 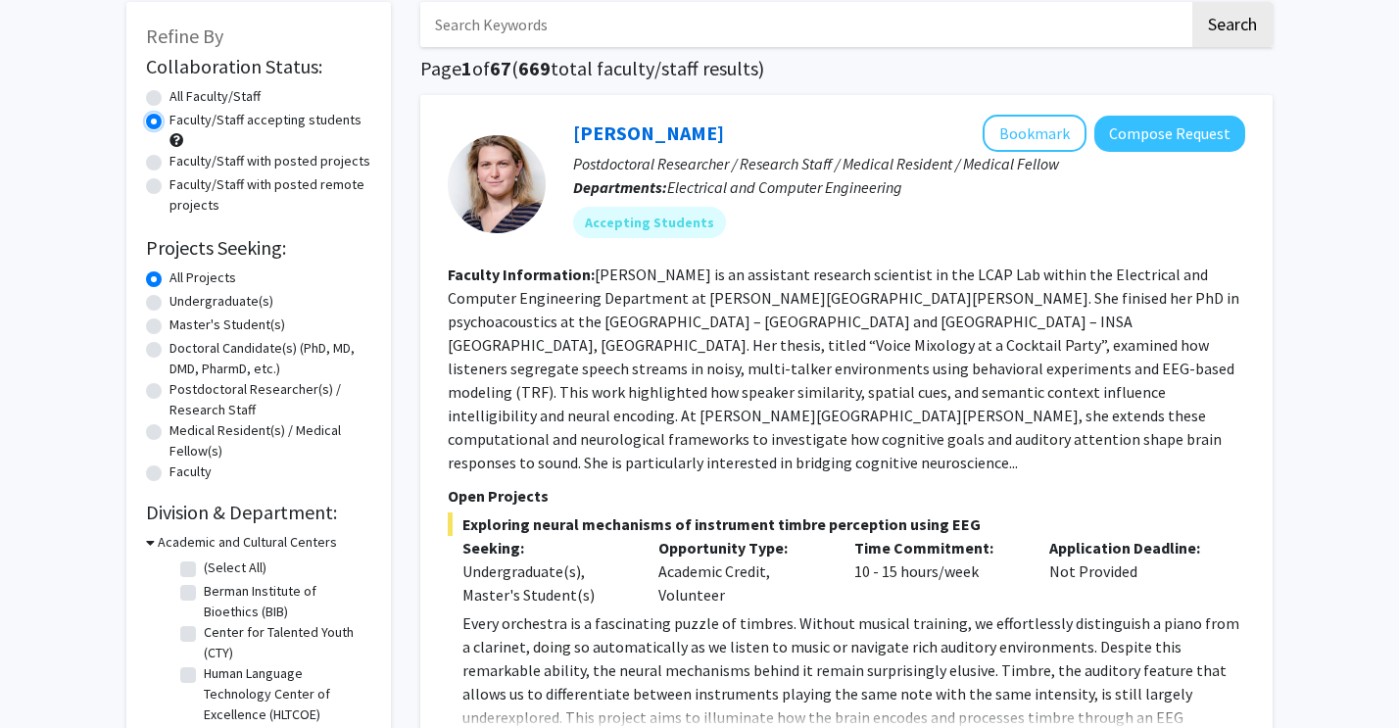 What do you see at coordinates (227, 324) in the screenshot?
I see `label: Master's Student(s)` at bounding box center [227, 324].